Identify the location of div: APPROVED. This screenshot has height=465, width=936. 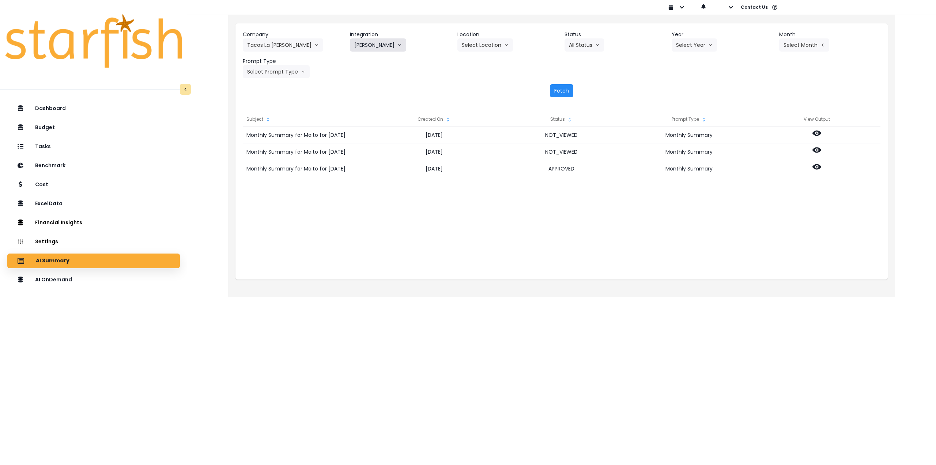
(561, 168).